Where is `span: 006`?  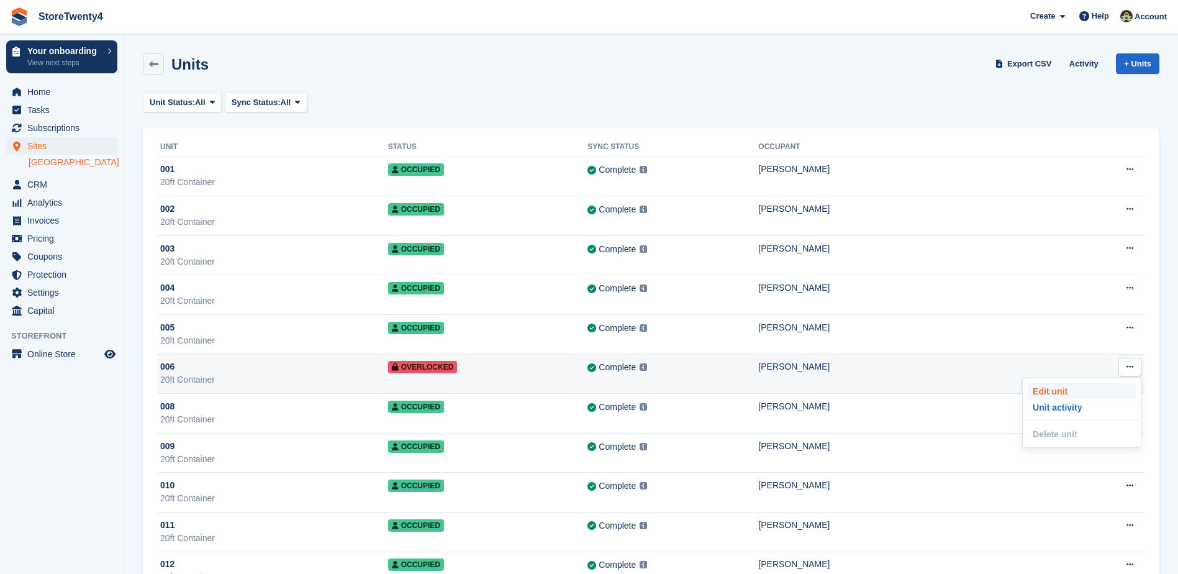 span: 006 is located at coordinates (167, 367).